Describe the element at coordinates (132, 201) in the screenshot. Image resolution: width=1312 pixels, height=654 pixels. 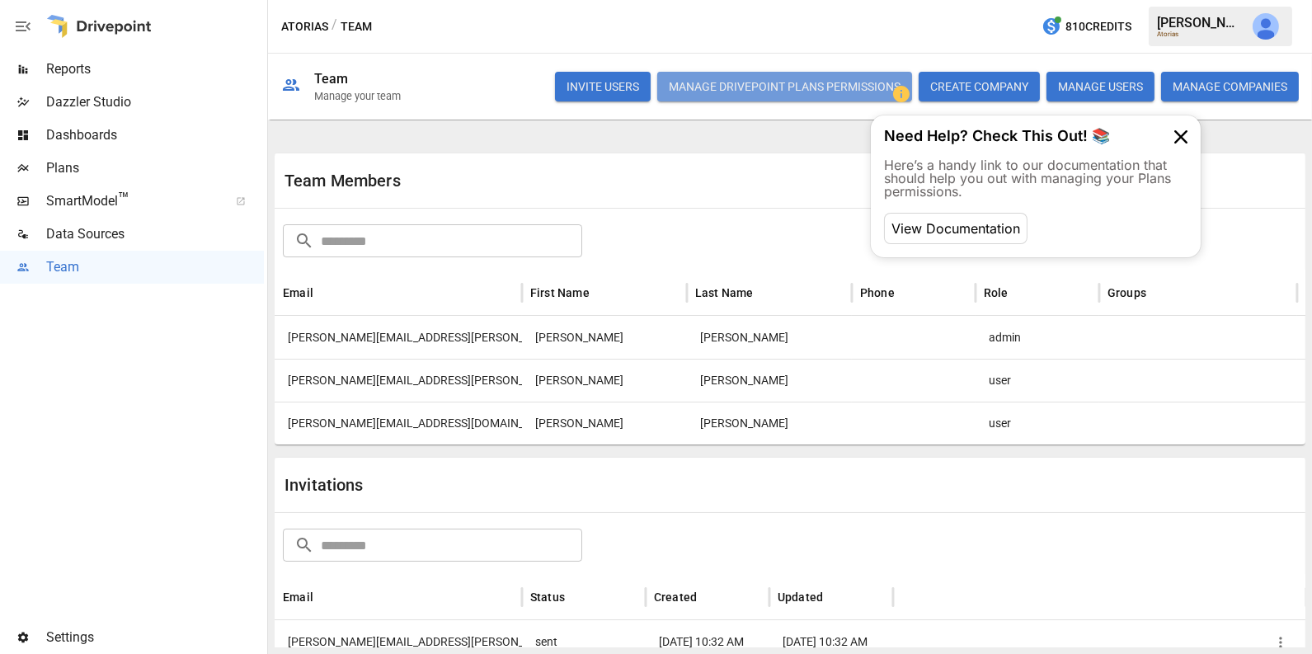
I see `span: SmartModel` at that location.